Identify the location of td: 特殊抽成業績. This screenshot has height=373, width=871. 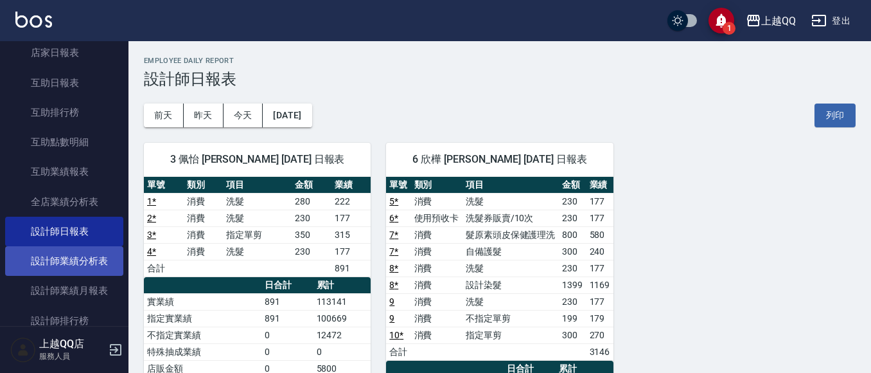
(202, 351).